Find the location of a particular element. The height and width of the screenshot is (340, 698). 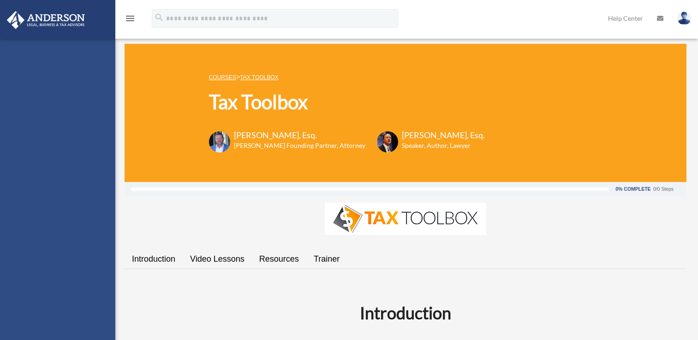

img: Anderson Advisors Platinum Portal is located at coordinates (46, 20).